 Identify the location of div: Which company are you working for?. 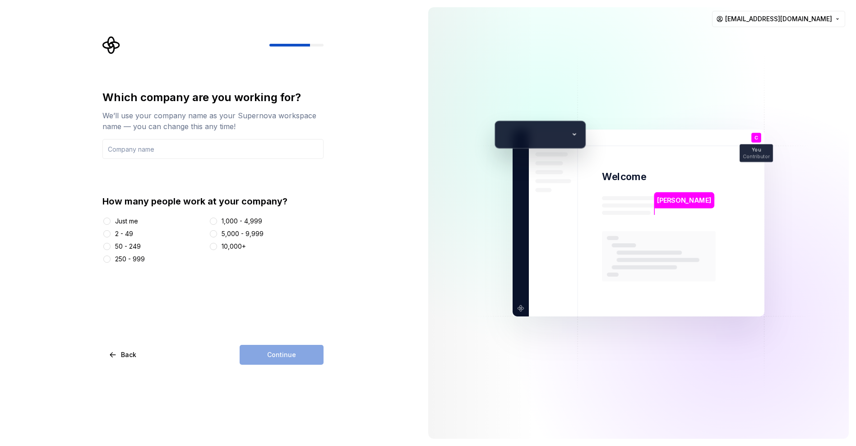
(213, 97).